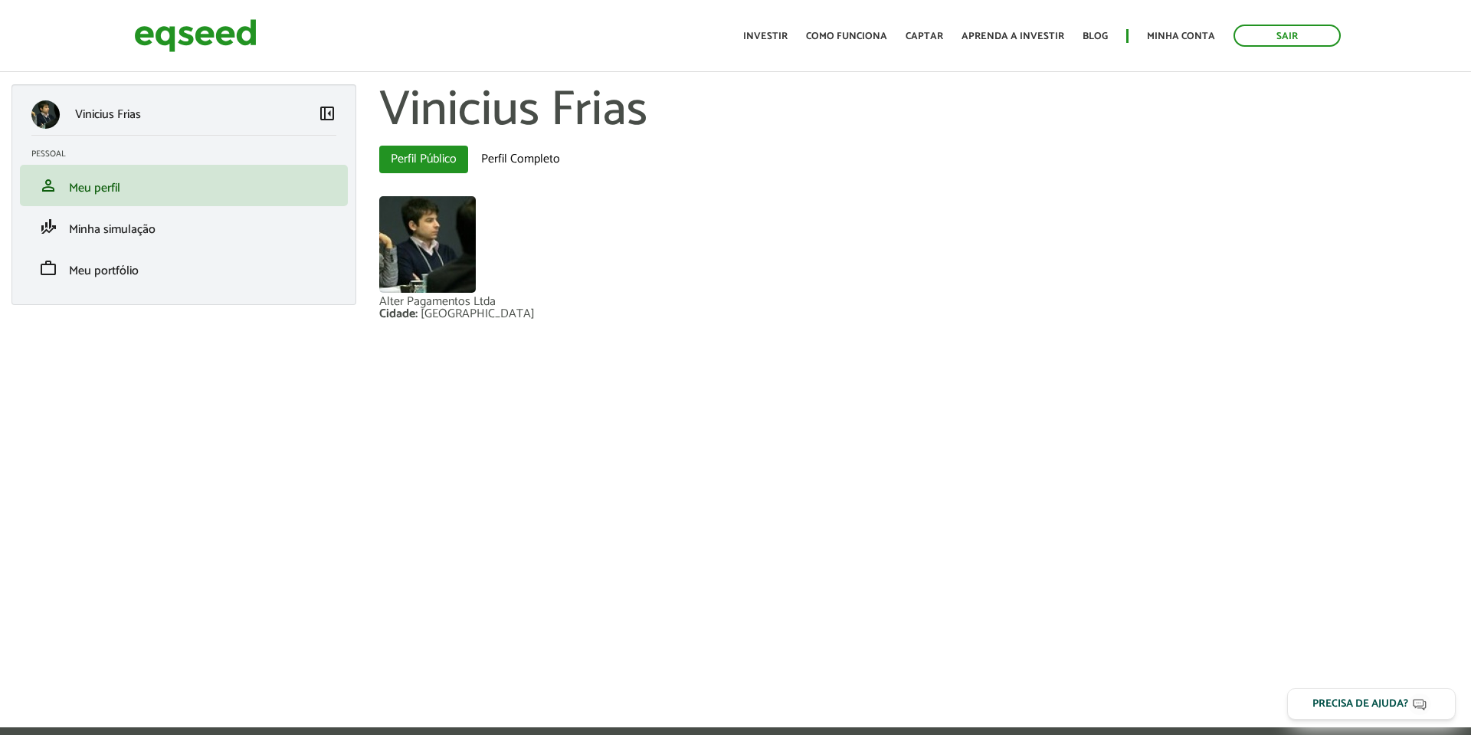 The image size is (1471, 735). Describe the element at coordinates (48, 185) in the screenshot. I see `span: person` at that location.